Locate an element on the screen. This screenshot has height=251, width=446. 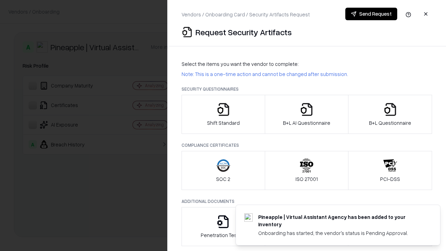
p: ISO 27001 is located at coordinates (307, 179).